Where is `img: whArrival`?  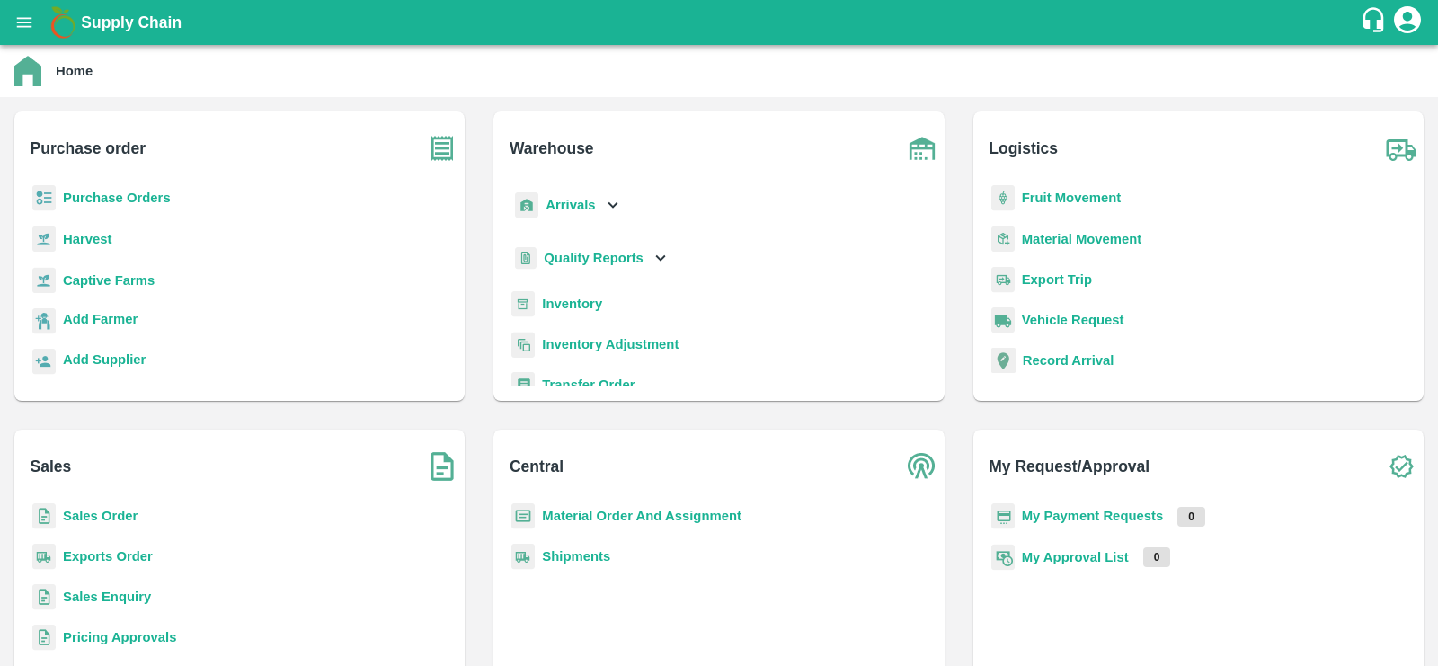 img: whArrival is located at coordinates (527, 205).